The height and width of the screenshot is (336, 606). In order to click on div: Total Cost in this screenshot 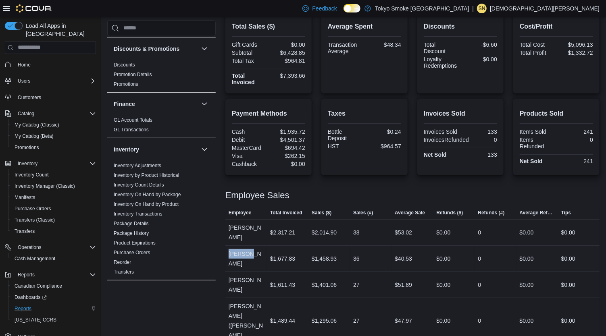, I will do `click(537, 45)`.